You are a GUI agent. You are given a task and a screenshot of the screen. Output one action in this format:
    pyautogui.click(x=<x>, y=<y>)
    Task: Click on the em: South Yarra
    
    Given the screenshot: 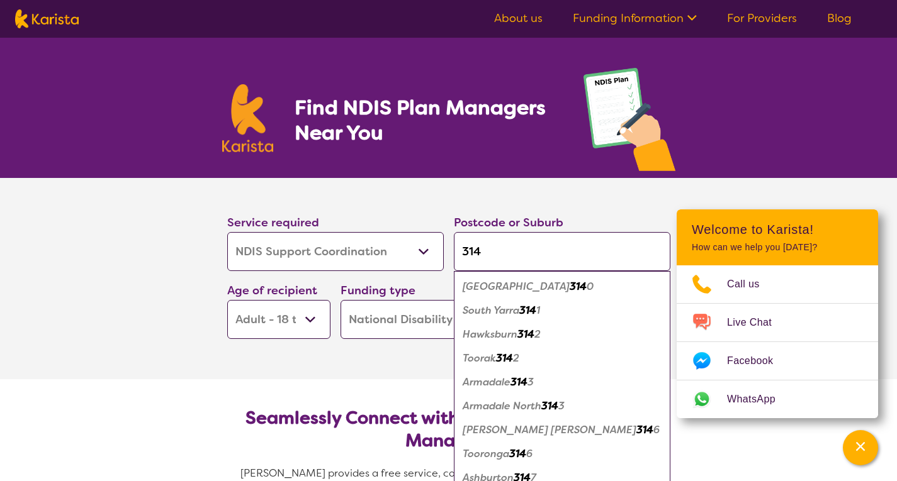 What is the action you would take?
    pyautogui.click(x=491, y=310)
    